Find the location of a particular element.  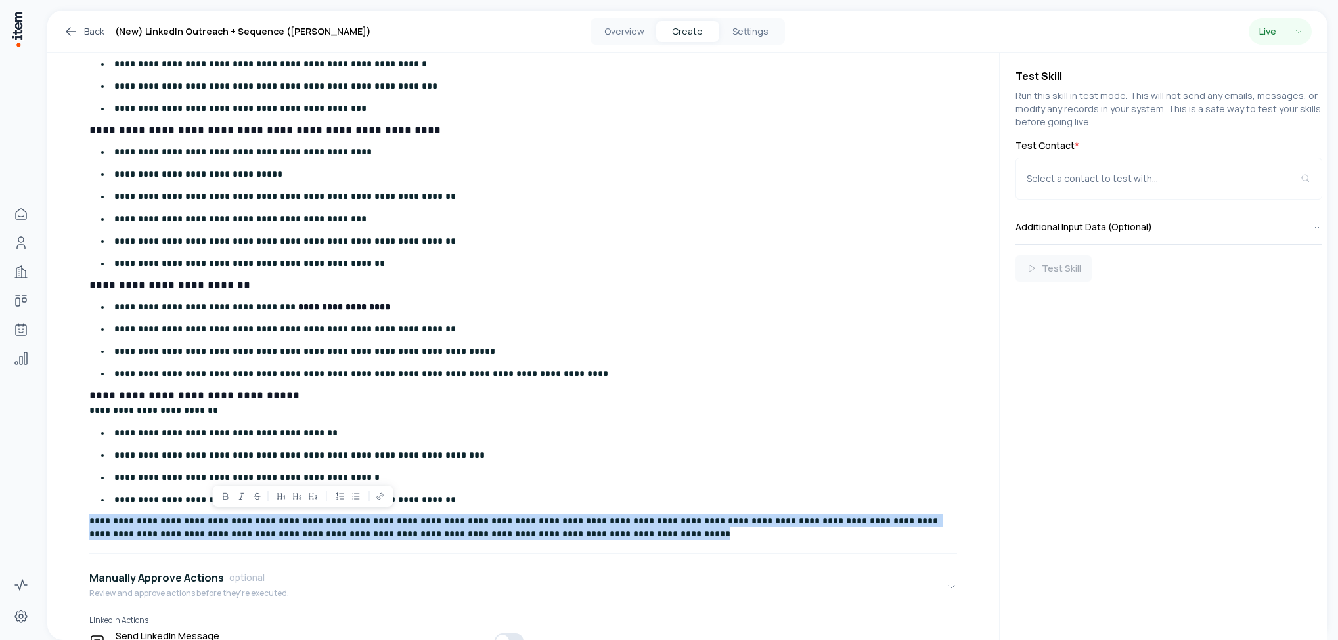

h6: LinkedIn Actions is located at coordinates (306, 620).